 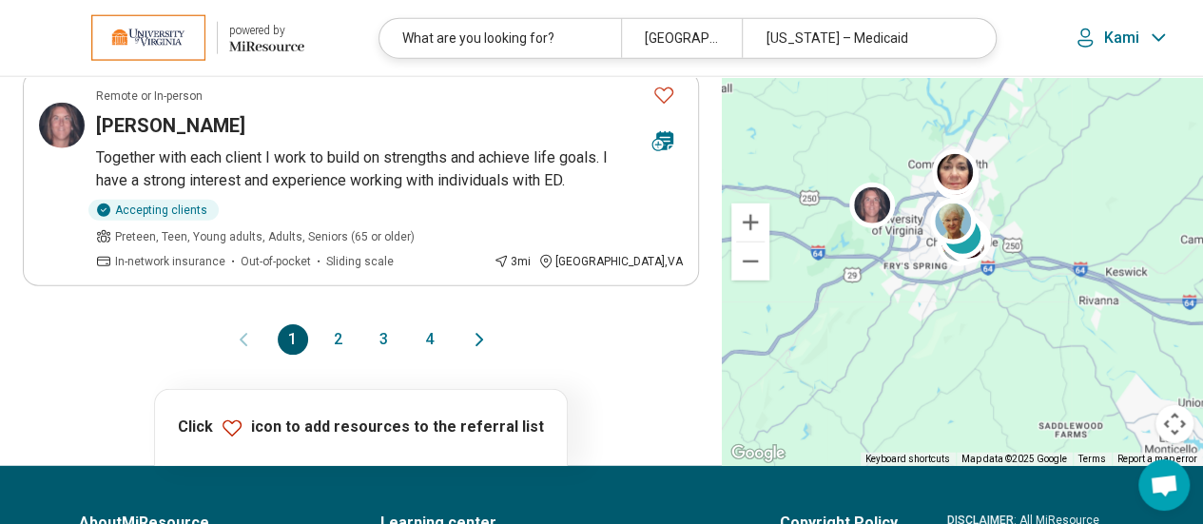 What do you see at coordinates (384, 340) in the screenshot?
I see `button: 3` at bounding box center [384, 340].